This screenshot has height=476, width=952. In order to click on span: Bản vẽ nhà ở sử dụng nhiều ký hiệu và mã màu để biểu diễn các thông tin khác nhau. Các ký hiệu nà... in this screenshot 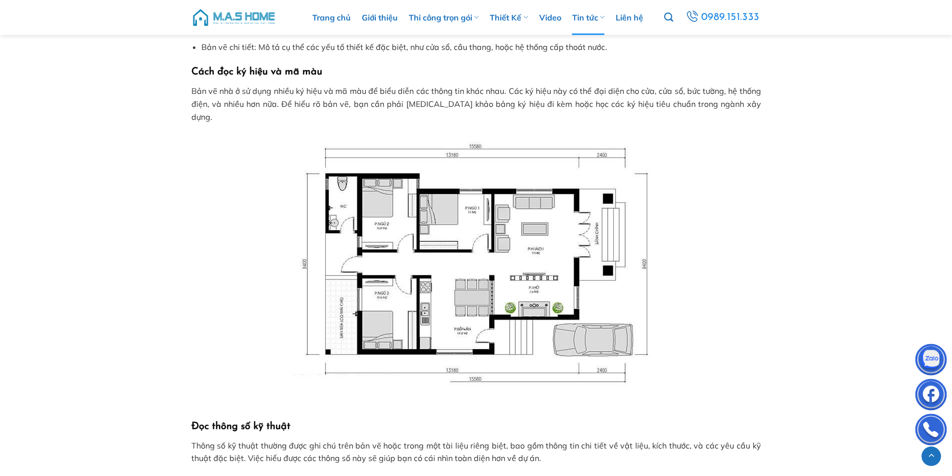, I will do `click(476, 103)`.